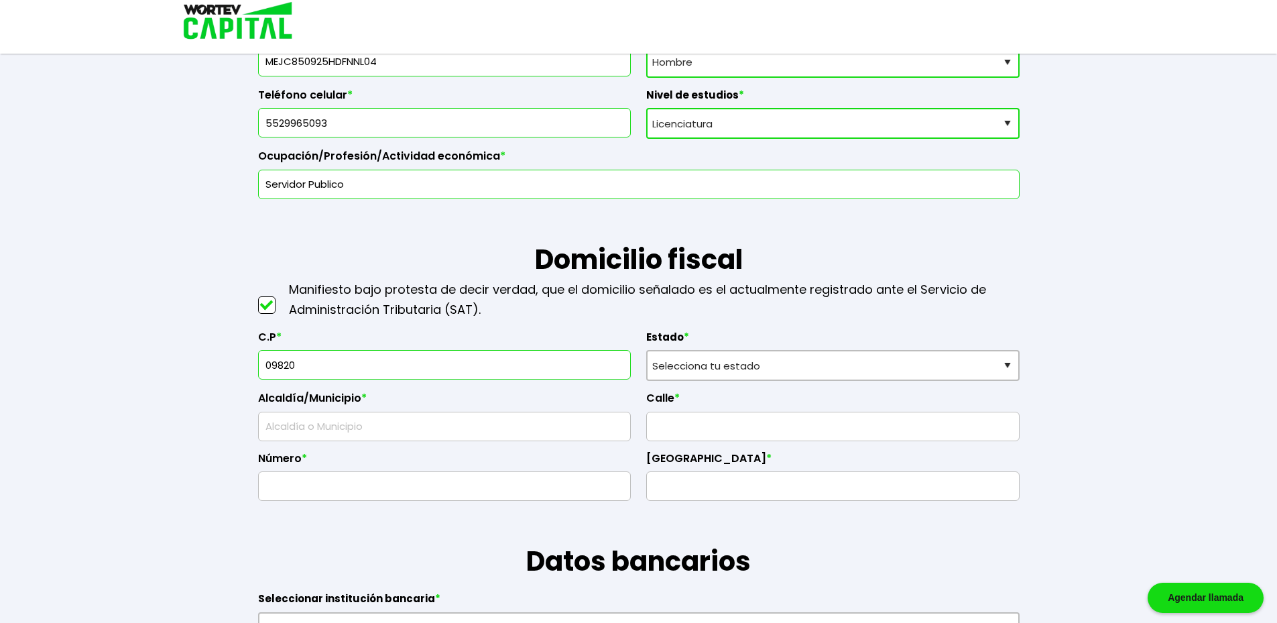  Describe the element at coordinates (833, 99) in the screenshot. I see `label: Nivel de estudios` at that location.